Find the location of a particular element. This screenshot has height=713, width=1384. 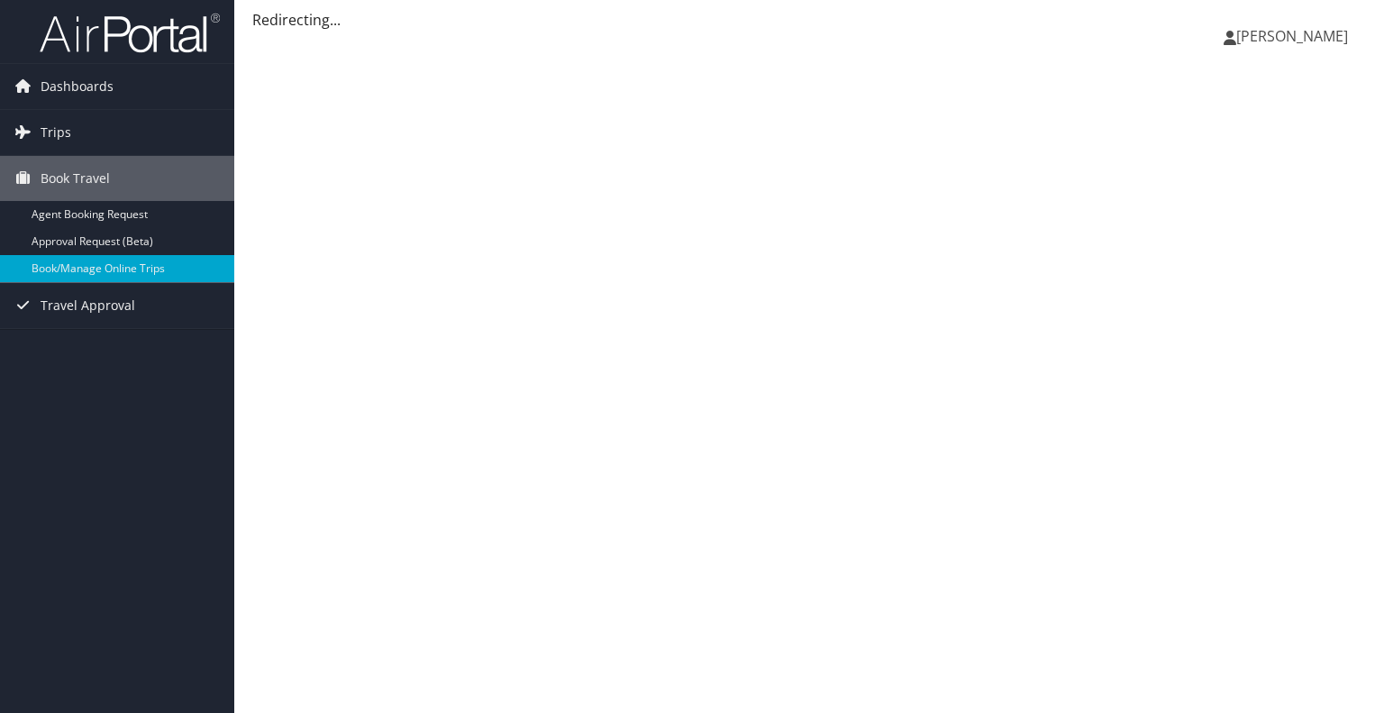

img: airportal-logo.png is located at coordinates (130, 32).